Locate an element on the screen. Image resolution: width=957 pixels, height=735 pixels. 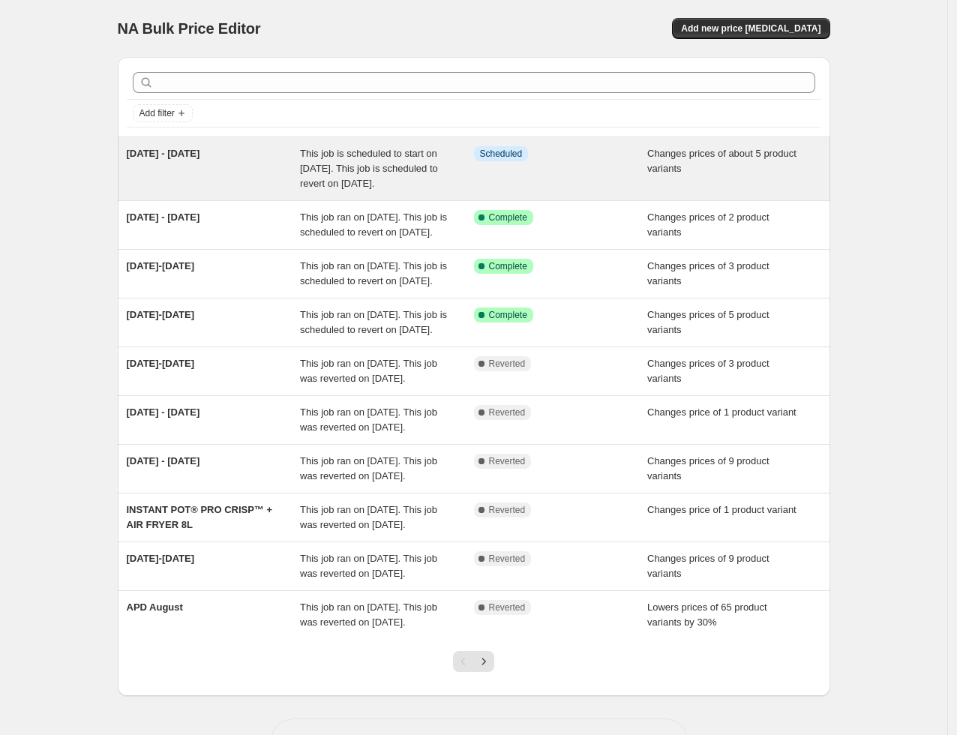
nav: Pagination is located at coordinates (473, 662).